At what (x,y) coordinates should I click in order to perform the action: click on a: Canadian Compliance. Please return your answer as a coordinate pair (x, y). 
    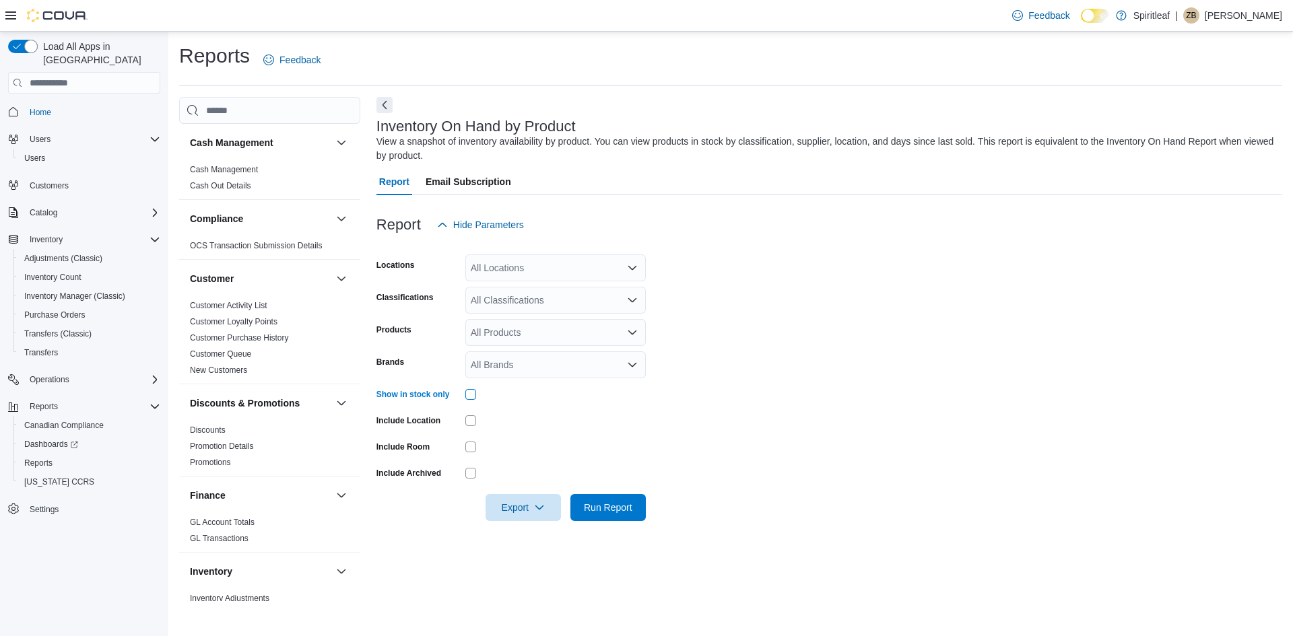
    Looking at the image, I should click on (64, 425).